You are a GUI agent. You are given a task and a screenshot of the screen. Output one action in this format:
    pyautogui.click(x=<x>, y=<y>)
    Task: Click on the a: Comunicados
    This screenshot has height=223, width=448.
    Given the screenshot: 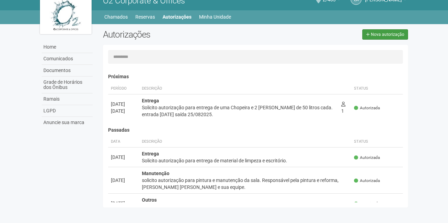 What is the action you would take?
    pyautogui.click(x=67, y=59)
    